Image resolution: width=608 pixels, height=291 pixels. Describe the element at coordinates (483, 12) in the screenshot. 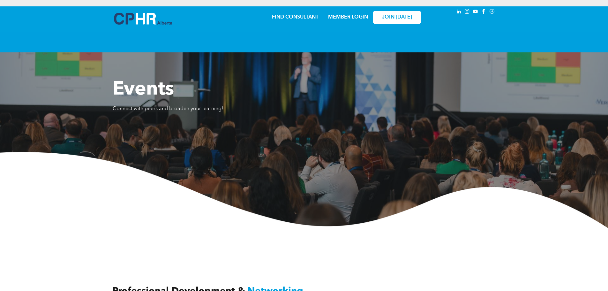

I see `a: facebook` at that location.